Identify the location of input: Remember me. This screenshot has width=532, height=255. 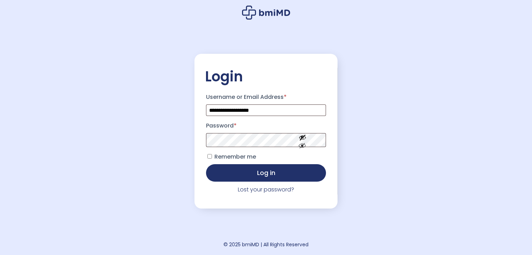
(210, 156).